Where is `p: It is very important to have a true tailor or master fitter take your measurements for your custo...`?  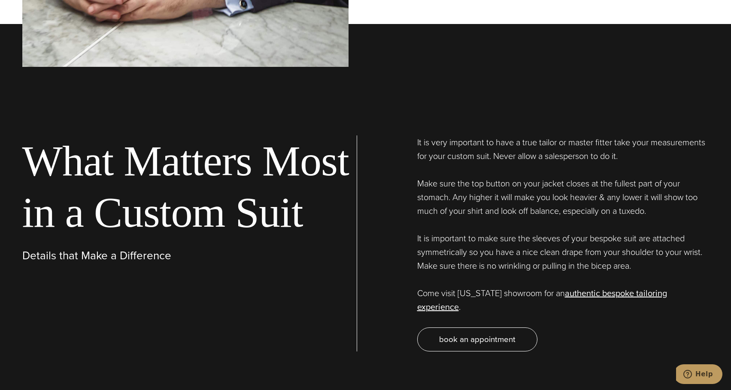 p: It is very important to have a true tailor or master fitter take your measurements for your custo... is located at coordinates (563, 149).